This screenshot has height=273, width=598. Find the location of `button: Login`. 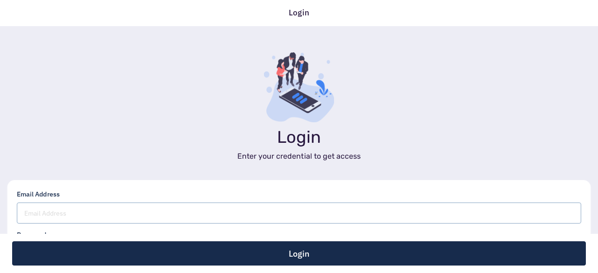

button: Login is located at coordinates (299, 254).